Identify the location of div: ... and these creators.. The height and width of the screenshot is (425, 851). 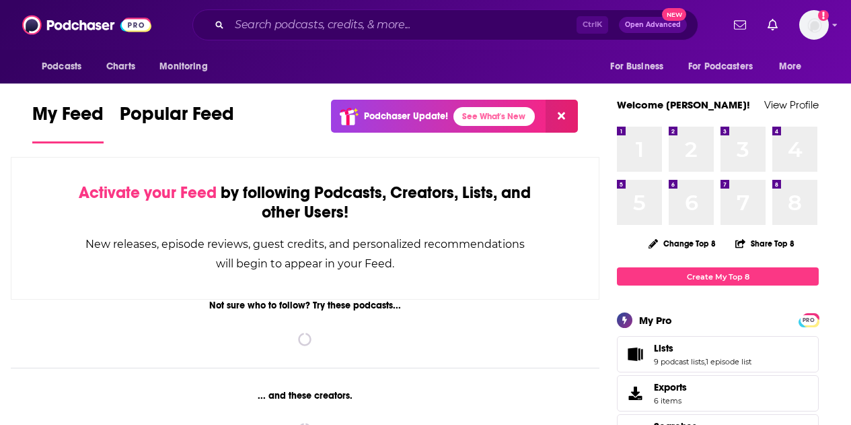
(305, 395).